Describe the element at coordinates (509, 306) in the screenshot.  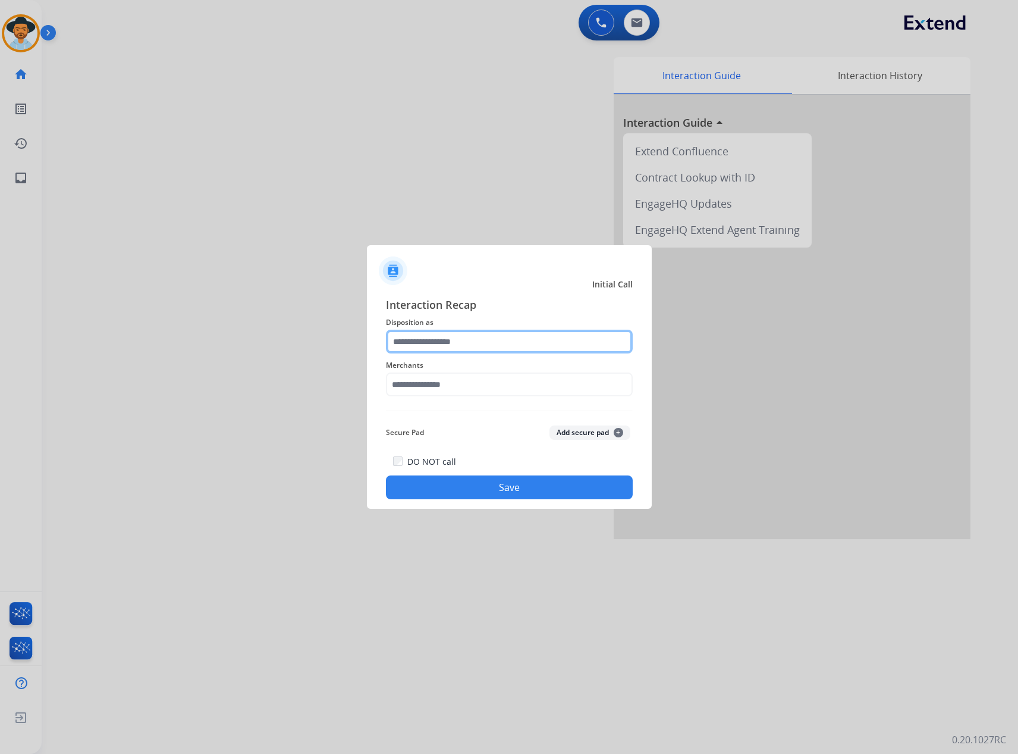
I see `span: Interaction Recap` at that location.